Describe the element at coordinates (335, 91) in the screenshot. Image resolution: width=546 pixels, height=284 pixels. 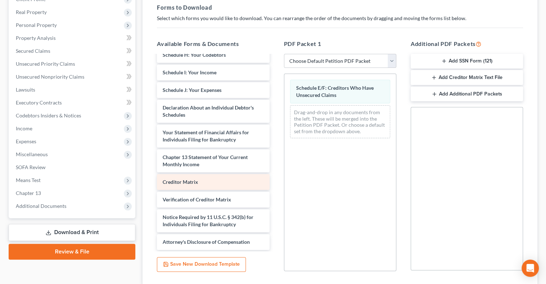
I see `span: Schedule E/F: Creditors Who Have Unsecured Claims` at that location.